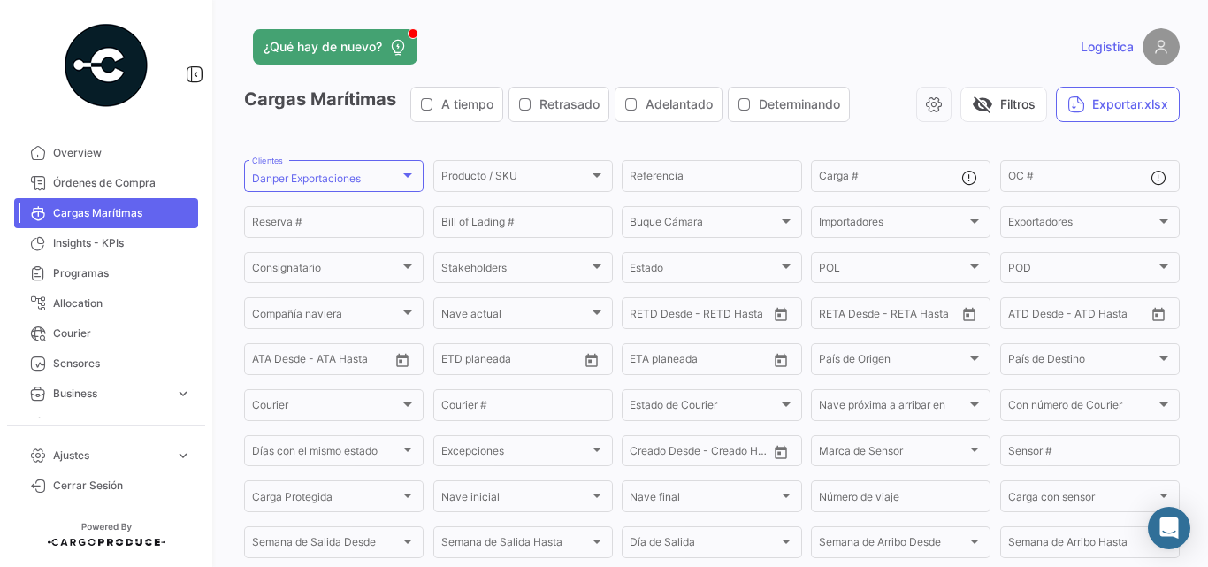 The width and height of the screenshot is (1208, 567). What do you see at coordinates (1055, 316) in the screenshot?
I see `input: ATD Hasta` at bounding box center [1055, 316].